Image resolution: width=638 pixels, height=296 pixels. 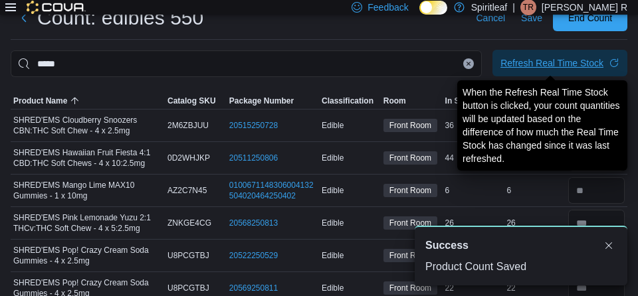 What do you see at coordinates (460, 101) in the screenshot?
I see `span: In Stock` at bounding box center [460, 101].